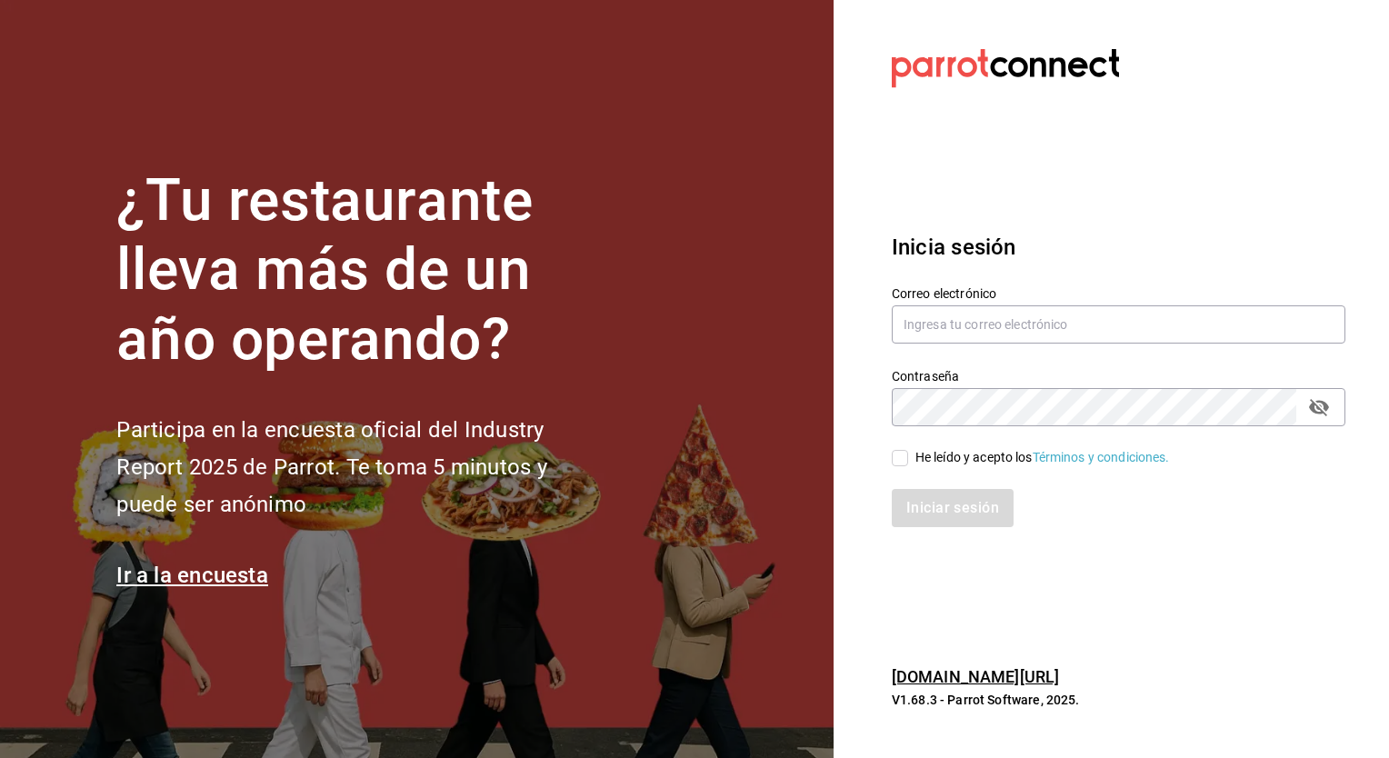 Image resolution: width=1389 pixels, height=758 pixels. Describe the element at coordinates (1100, 457) in the screenshot. I see `a: Términos y condiciones.` at that location.